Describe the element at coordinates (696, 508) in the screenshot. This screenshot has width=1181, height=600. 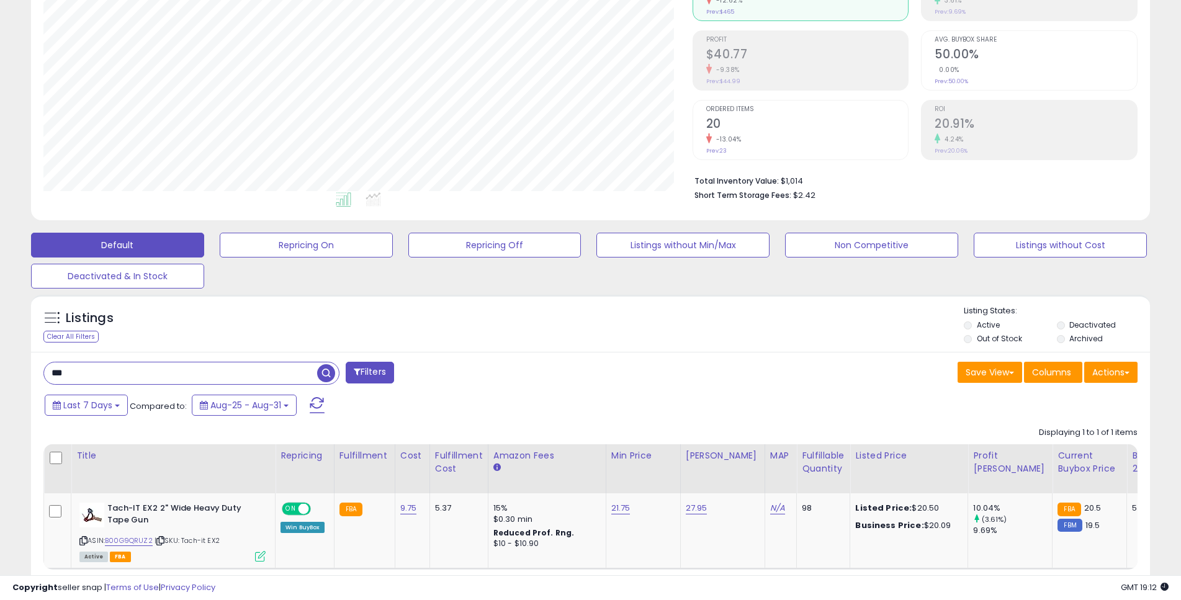
I see `a: 27.95` at that location.